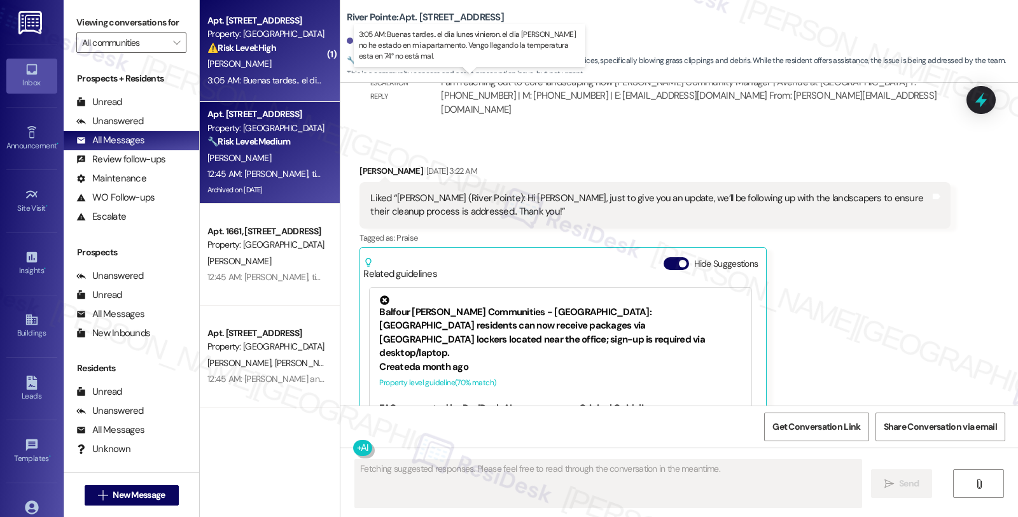  What do you see at coordinates (32, 201) in the screenshot?
I see `a: Site Visit •` at bounding box center [32, 201].